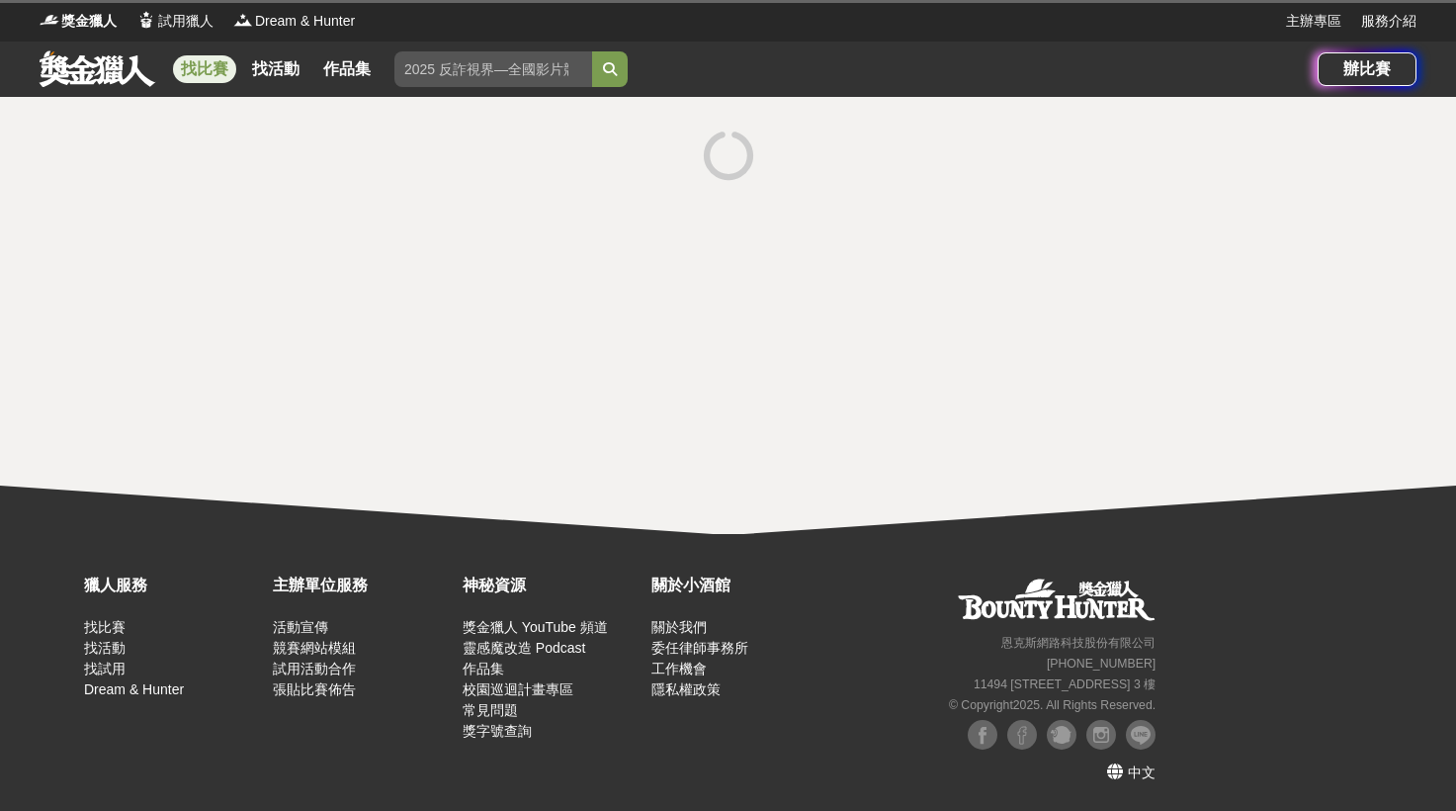 The width and height of the screenshot is (1456, 811). What do you see at coordinates (314, 647) in the screenshot?
I see `a: 競賽網站模組` at bounding box center [314, 647].